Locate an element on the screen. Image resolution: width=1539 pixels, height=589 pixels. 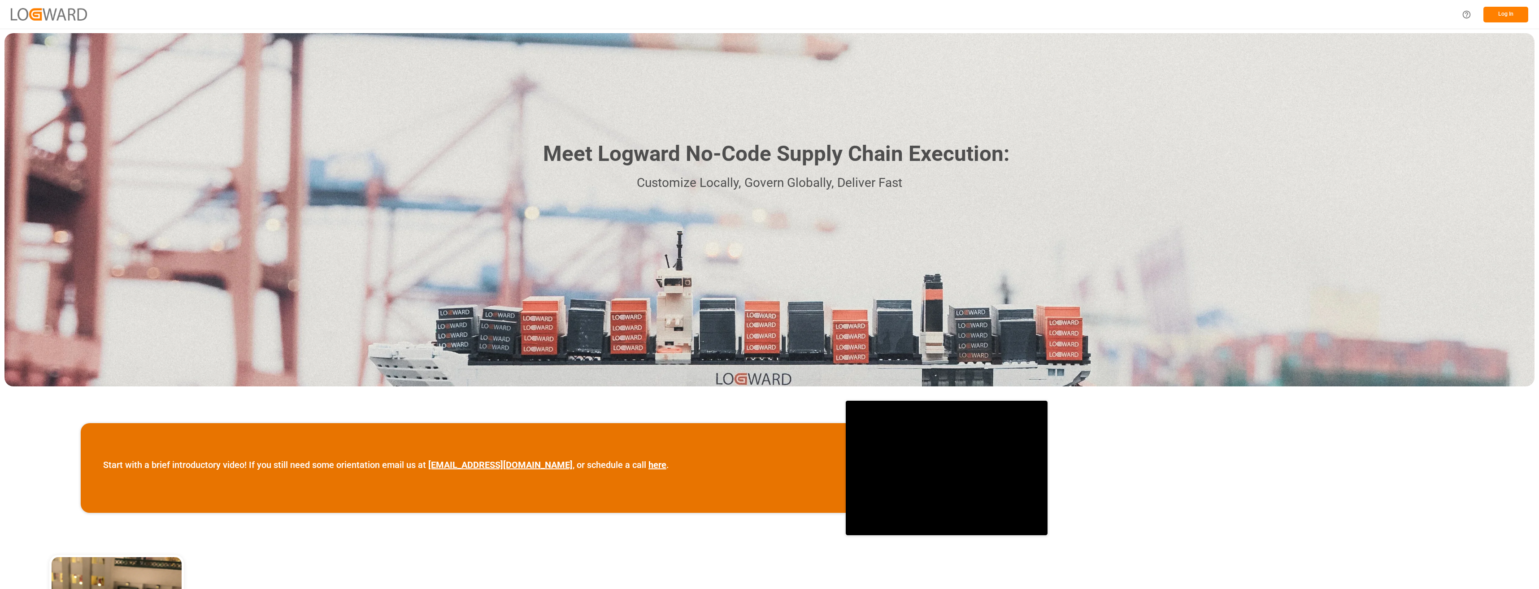
a: here is located at coordinates (658, 465).